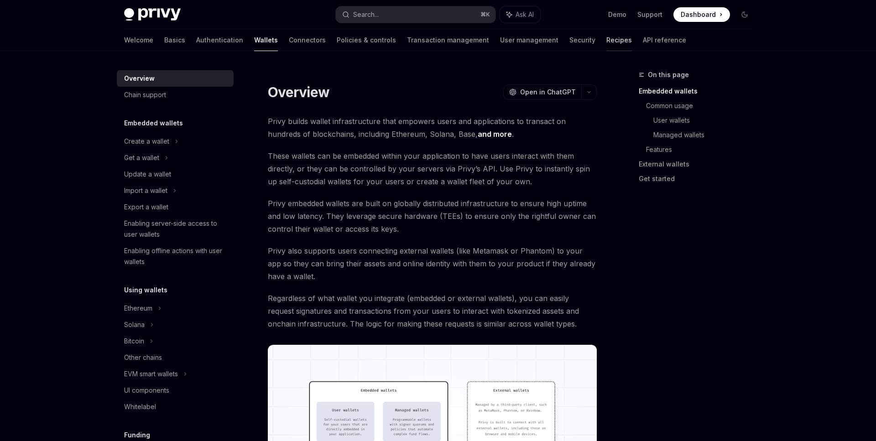 Image resolution: width=876 pixels, height=441 pixels. Describe the element at coordinates (175, 207) in the screenshot. I see `a: Export a wallet` at that location.